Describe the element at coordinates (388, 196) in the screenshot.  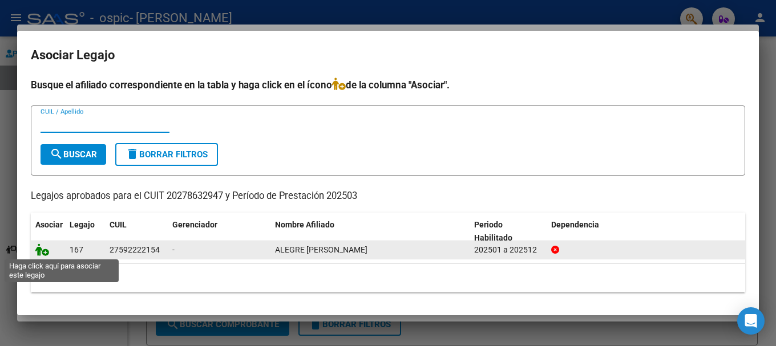
I see `p: Legajos aprobados para el CUIT 20278632947 y Período de Prestación 202503` at that location.